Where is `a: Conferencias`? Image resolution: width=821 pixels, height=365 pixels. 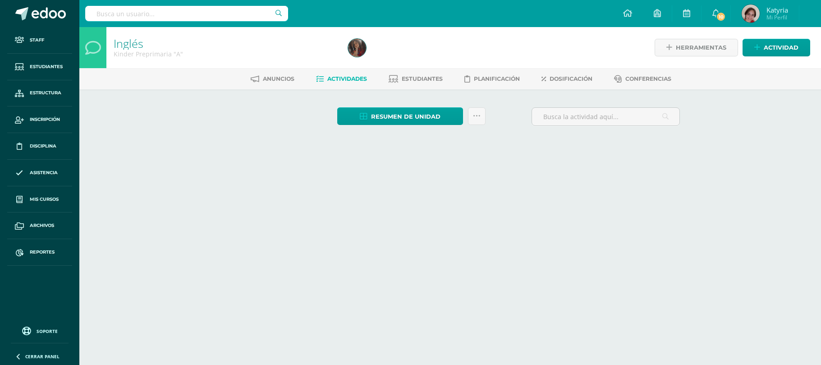 a: Conferencias is located at coordinates (642, 79).